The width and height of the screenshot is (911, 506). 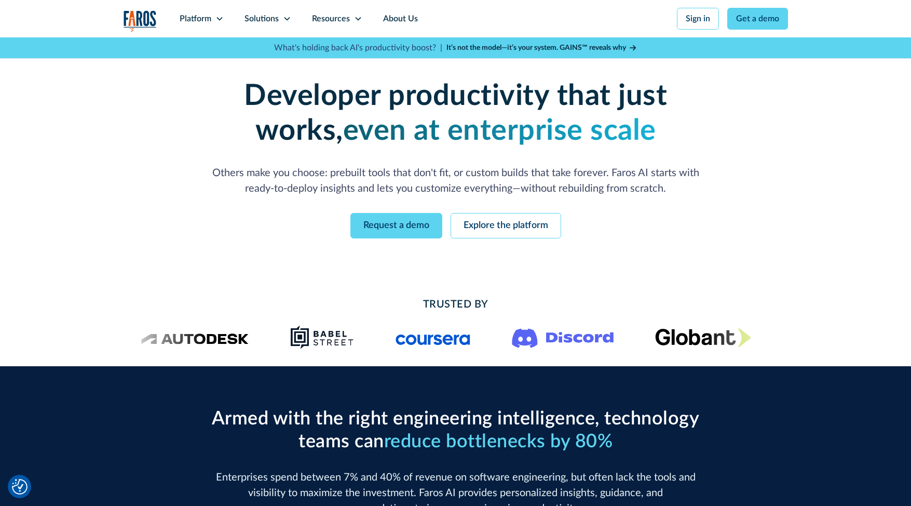 What do you see at coordinates (396, 225) in the screenshot?
I see `a: Request a demo` at bounding box center [396, 225].